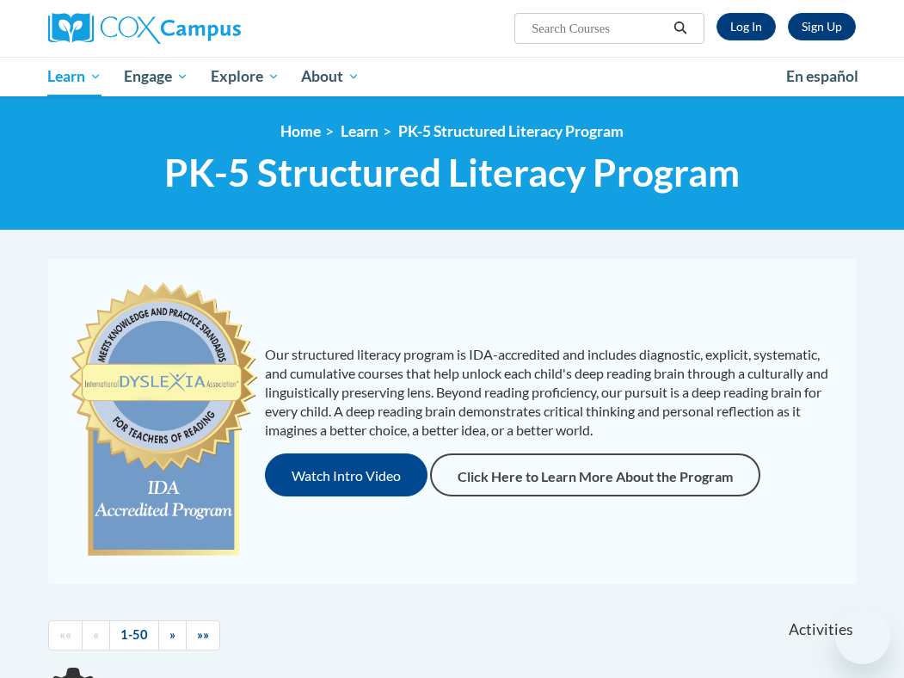  What do you see at coordinates (330, 77) in the screenshot?
I see `span: About` at bounding box center [330, 77].